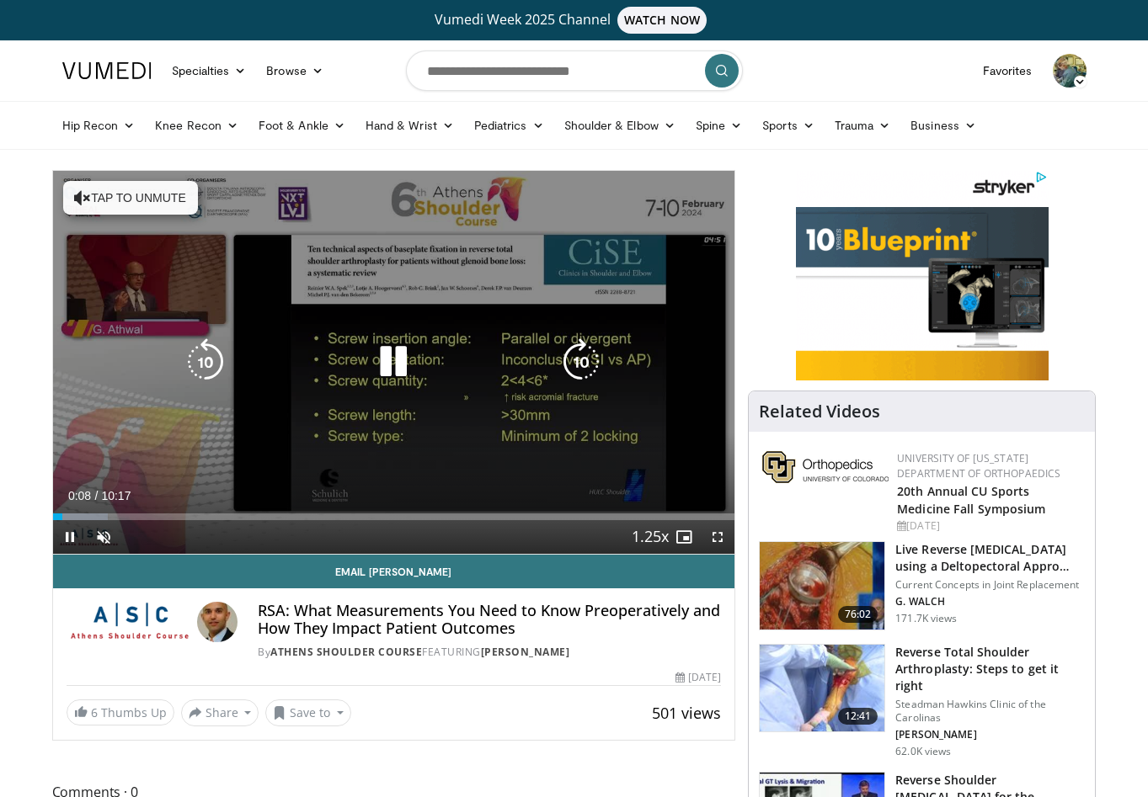  What do you see at coordinates (686, 713) in the screenshot?
I see `span: 501 views` at bounding box center [686, 713].